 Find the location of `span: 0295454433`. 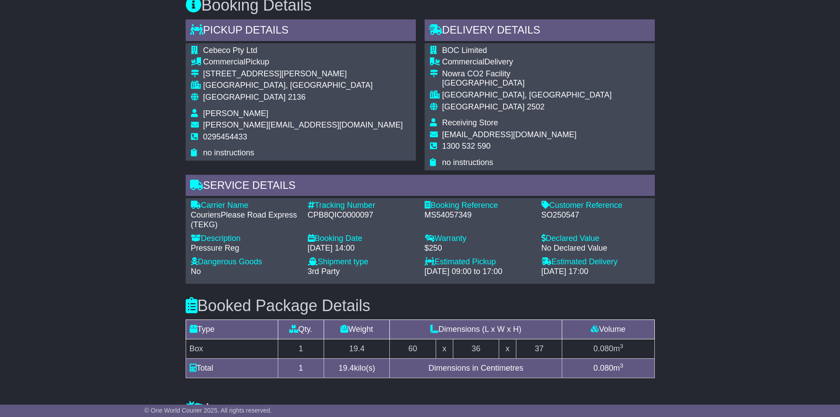

span: 0295454433 is located at coordinates (225, 137).